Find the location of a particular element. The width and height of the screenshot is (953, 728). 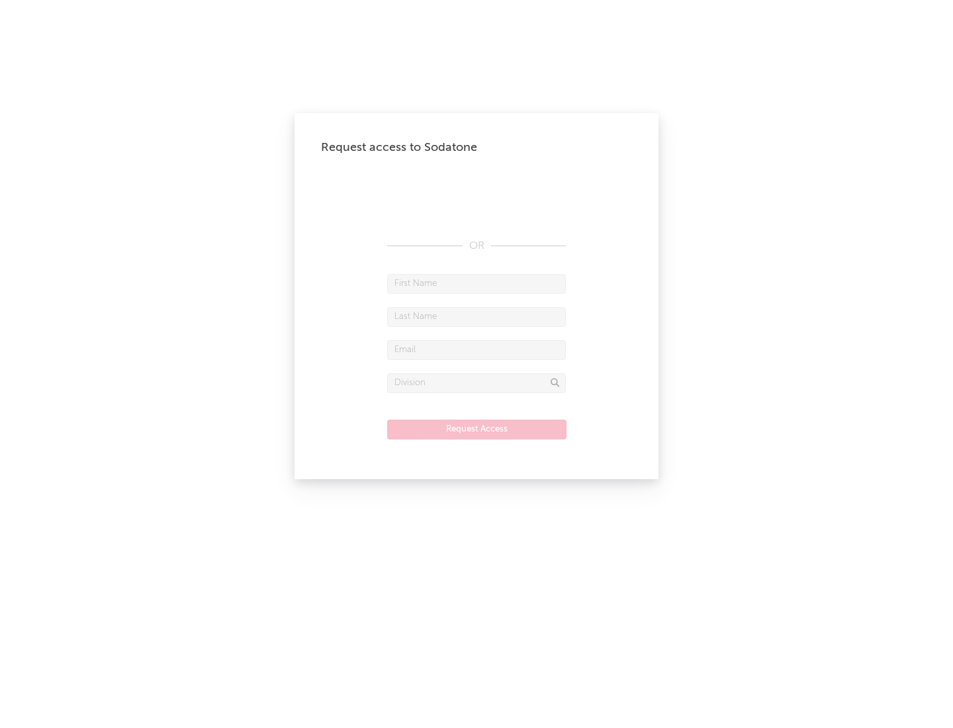

input: Last Name is located at coordinates (476, 317).